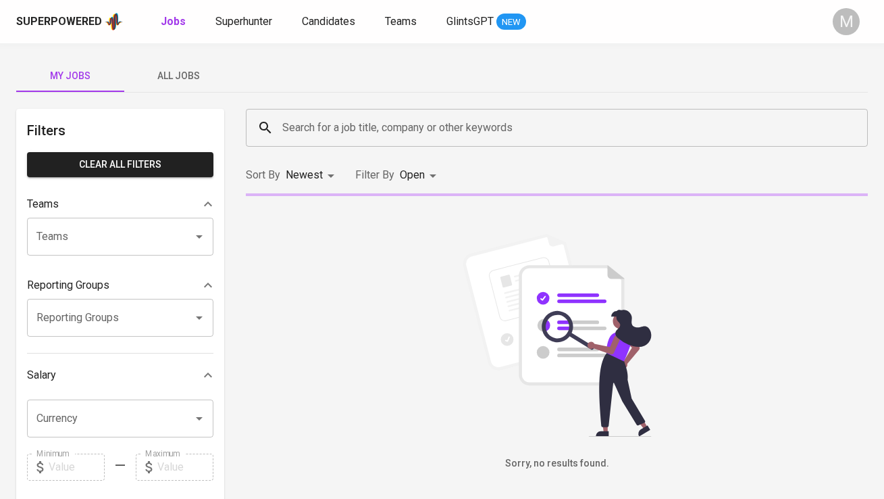  What do you see at coordinates (330, 22) in the screenshot?
I see `a: Candidates` at bounding box center [330, 22].